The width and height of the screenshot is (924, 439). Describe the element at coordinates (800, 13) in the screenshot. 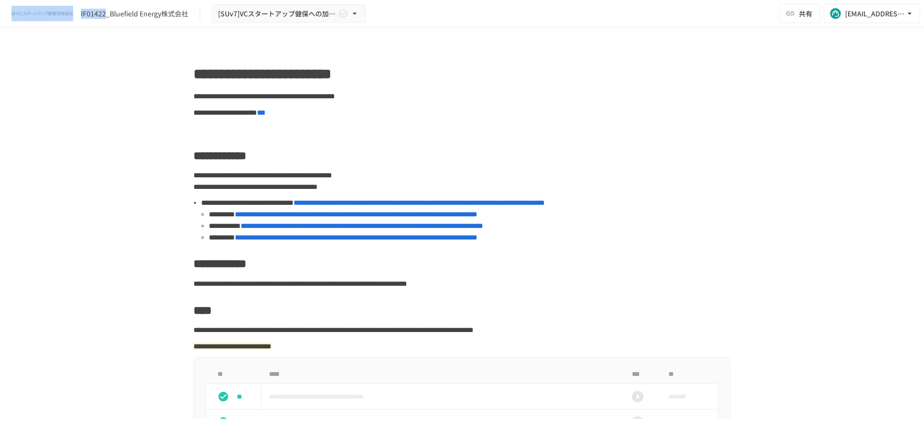

I see `button: 共有` at that location.